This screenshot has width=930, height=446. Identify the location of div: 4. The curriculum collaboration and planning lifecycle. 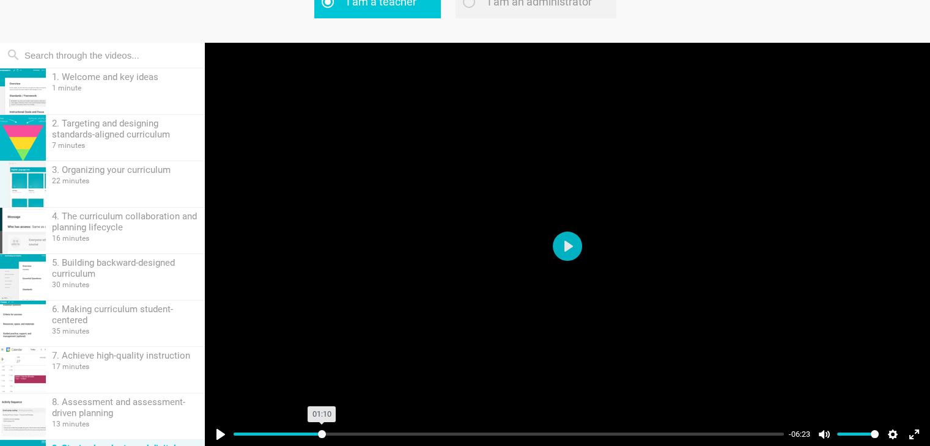
(125, 222).